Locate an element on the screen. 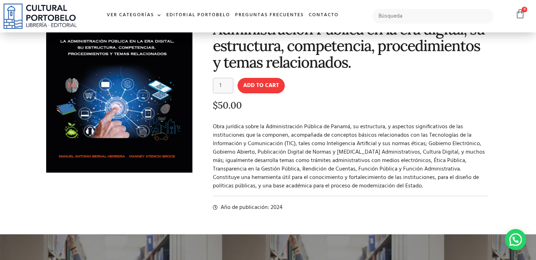 Image resolution: width=536 pixels, height=260 pixels. span: Año de publicación: 2024 is located at coordinates (250, 207).